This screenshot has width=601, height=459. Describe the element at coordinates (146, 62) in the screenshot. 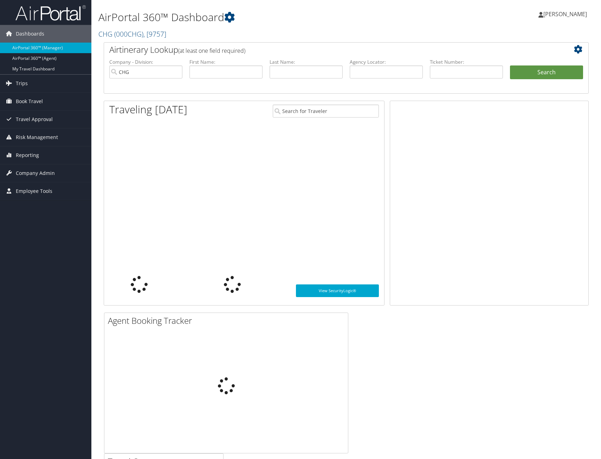

I see `label: Company - Division:` at that location.